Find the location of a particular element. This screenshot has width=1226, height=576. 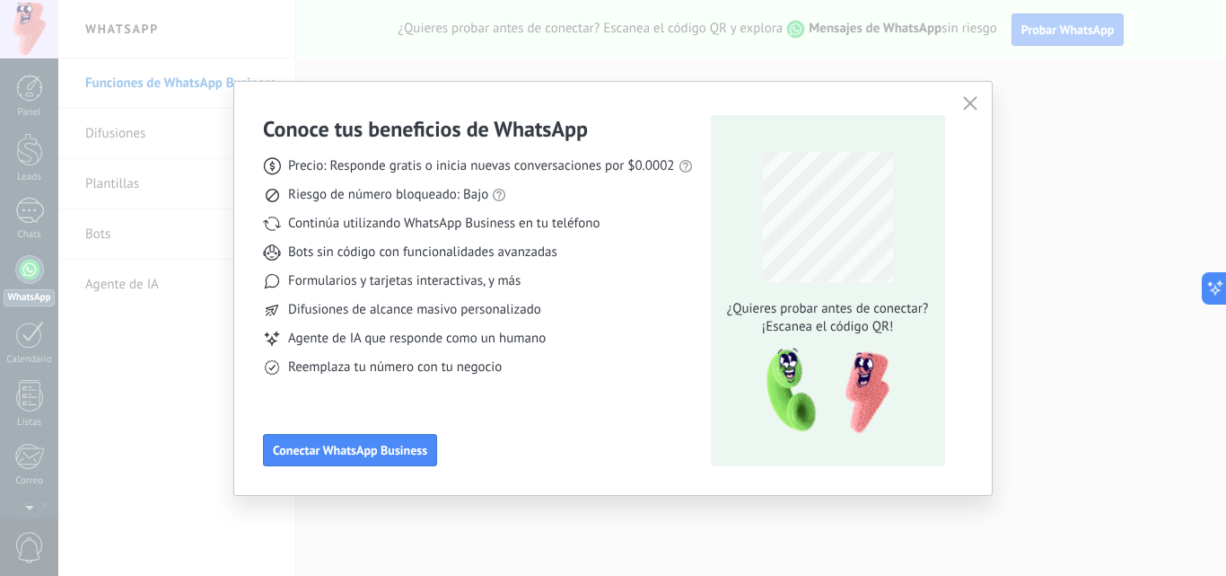

span: Continúa utilizando WhatsApp Business en tu teléfono is located at coordinates (444, 224).